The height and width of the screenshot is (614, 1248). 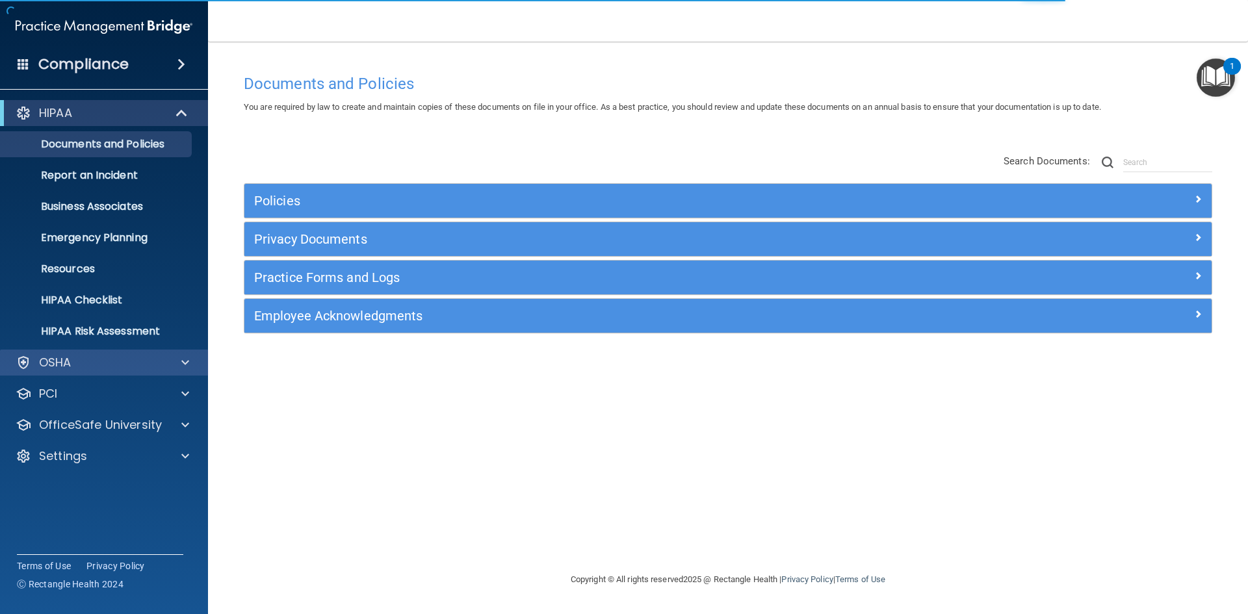 I want to click on h5: Policies, so click(x=607, y=201).